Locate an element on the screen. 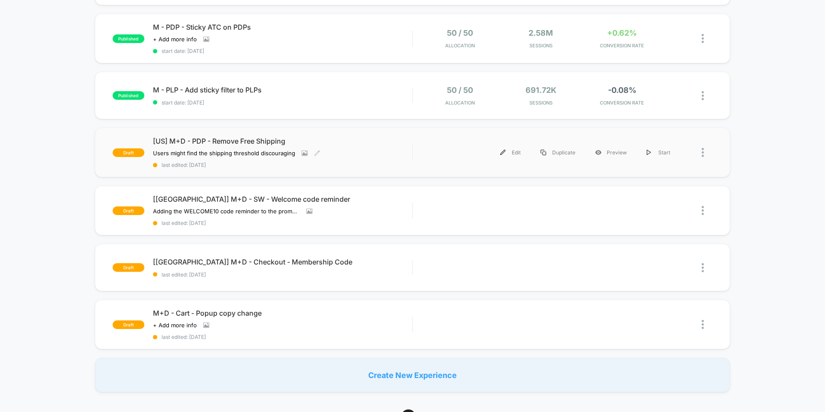  span: Adding the WELCOME10 code reminder to the promo bar, for new subscribers is located at coordinates (227, 211).